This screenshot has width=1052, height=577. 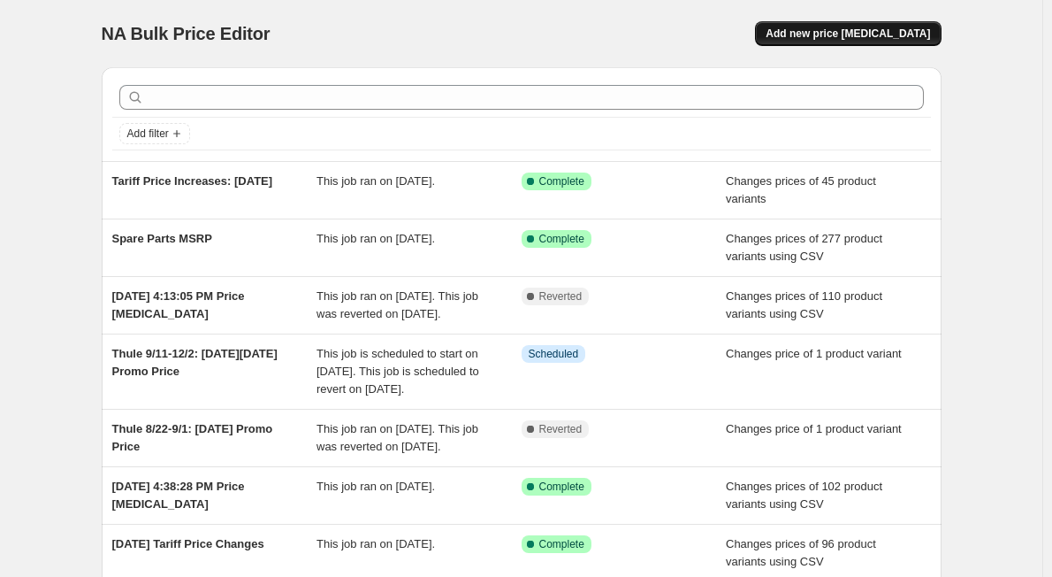 What do you see at coordinates (162, 238) in the screenshot?
I see `span: Spare Parts MSRP` at bounding box center [162, 238].